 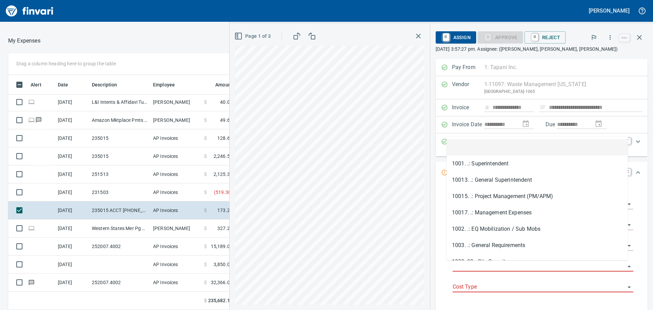 I want to click on p: Drag a column heading here to group the table, so click(x=66, y=64).